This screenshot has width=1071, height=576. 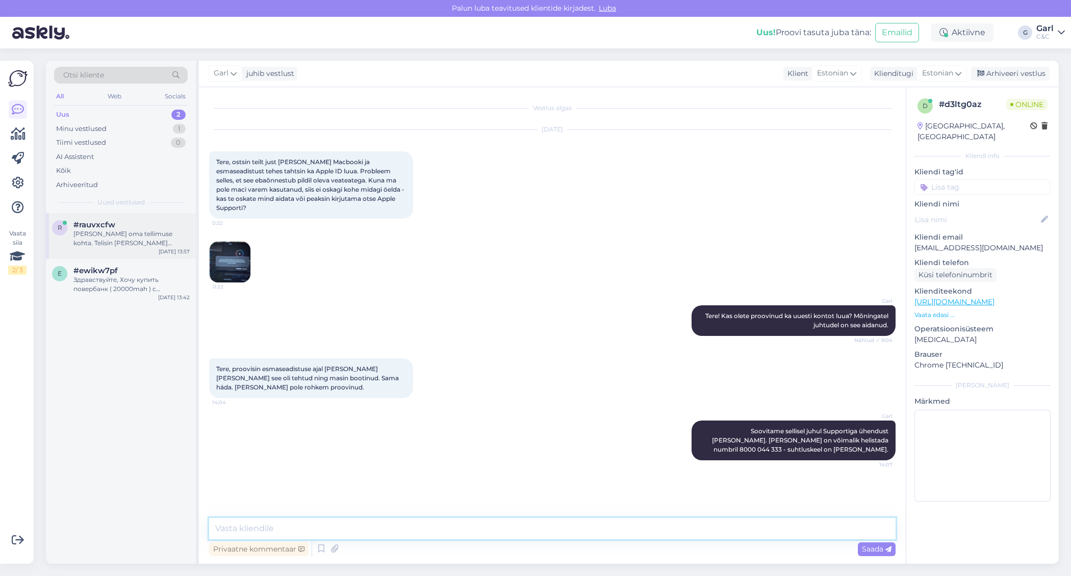 I want to click on input: Lisa tag, so click(x=983, y=187).